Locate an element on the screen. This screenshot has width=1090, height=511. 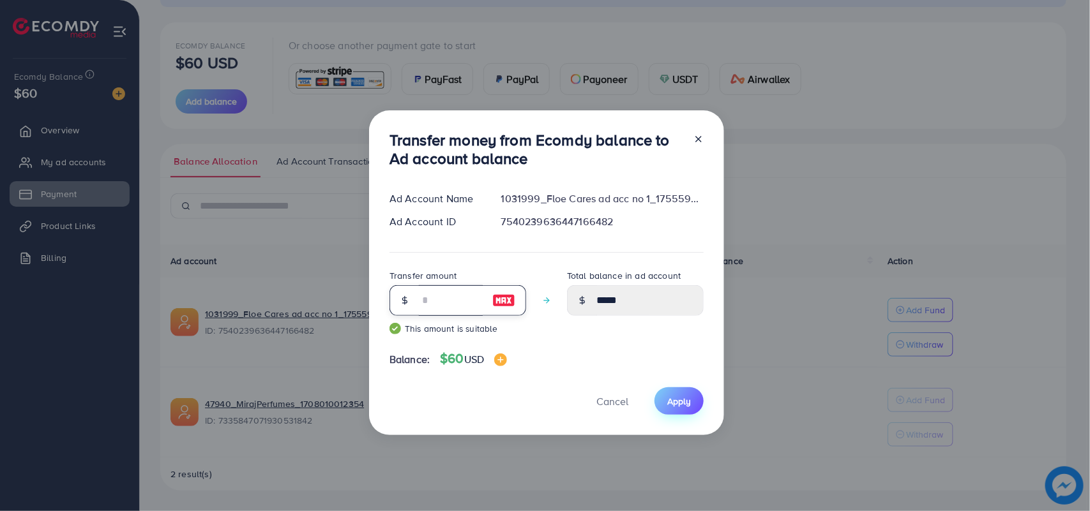
label: Total balance in ad account is located at coordinates (624, 276).